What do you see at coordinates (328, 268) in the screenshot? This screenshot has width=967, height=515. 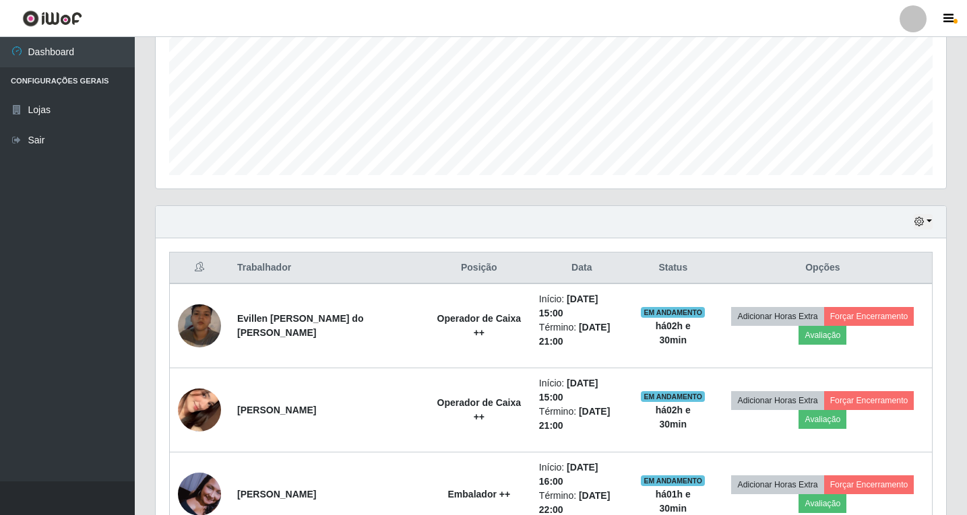 I see `th: Trabalhador` at bounding box center [328, 268].